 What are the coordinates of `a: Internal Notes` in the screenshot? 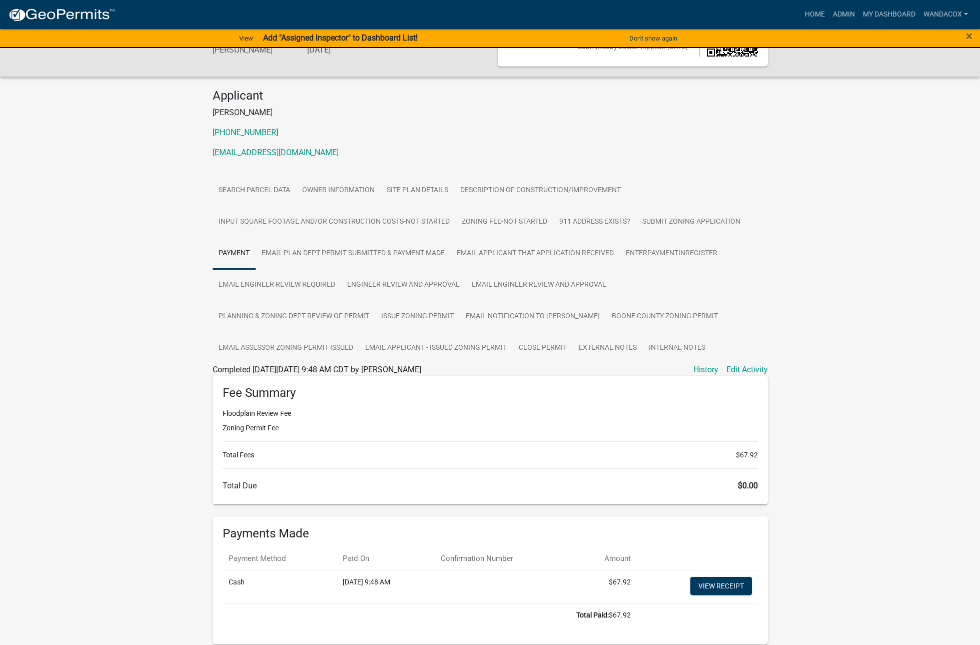 It's located at (677, 348).